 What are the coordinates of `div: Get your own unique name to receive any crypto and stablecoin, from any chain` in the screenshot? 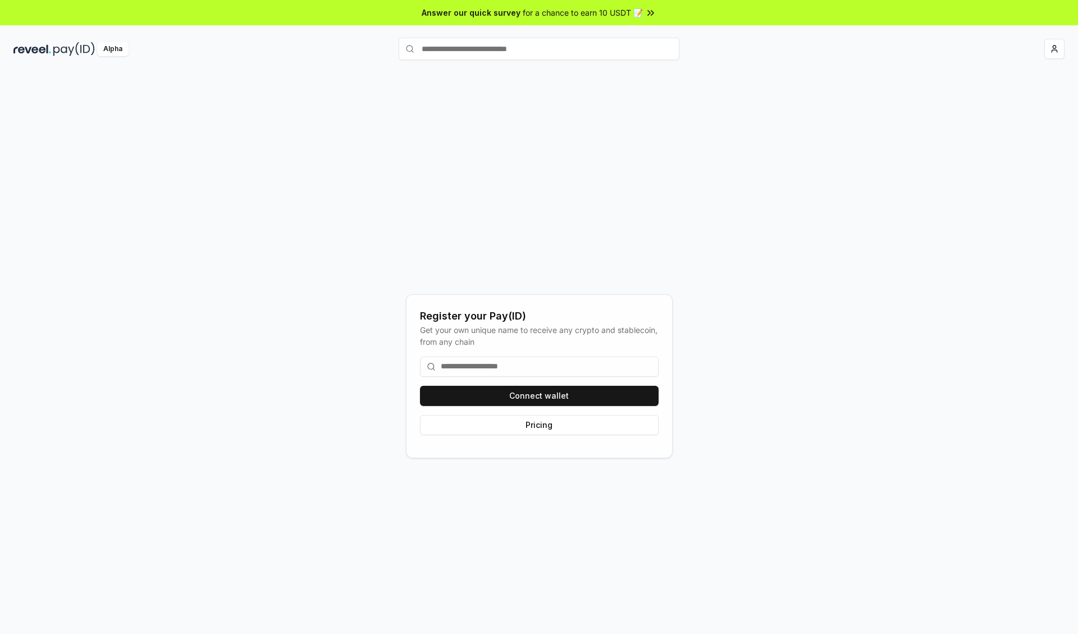 It's located at (539, 336).